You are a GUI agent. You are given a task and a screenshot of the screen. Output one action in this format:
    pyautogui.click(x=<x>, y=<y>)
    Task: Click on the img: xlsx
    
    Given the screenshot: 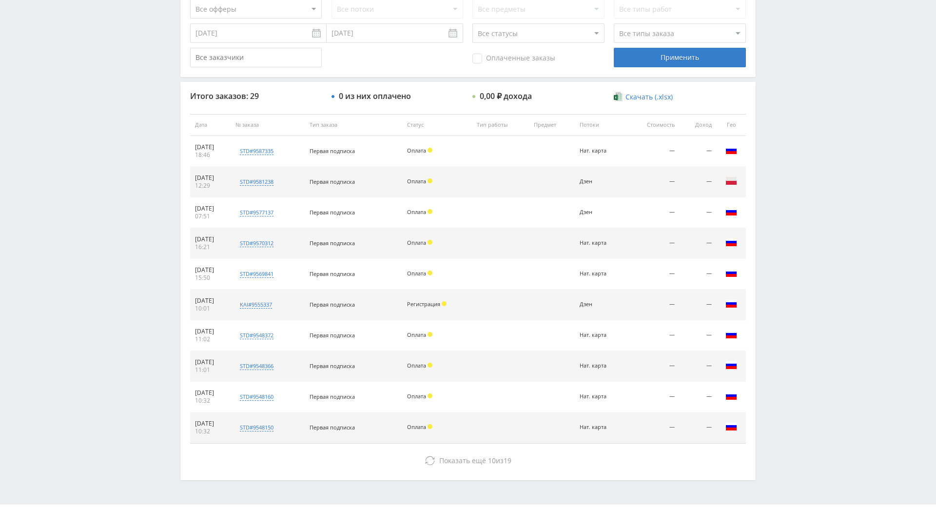 What is the action you would take?
    pyautogui.click(x=618, y=97)
    